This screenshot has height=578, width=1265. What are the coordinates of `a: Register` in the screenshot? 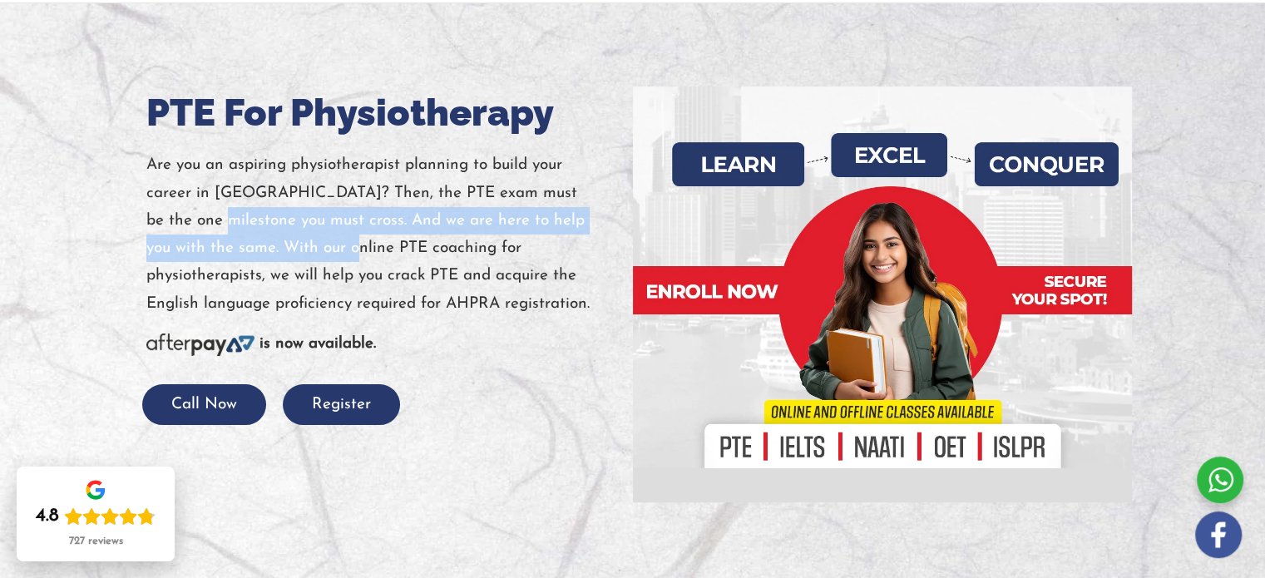 It's located at (341, 404).